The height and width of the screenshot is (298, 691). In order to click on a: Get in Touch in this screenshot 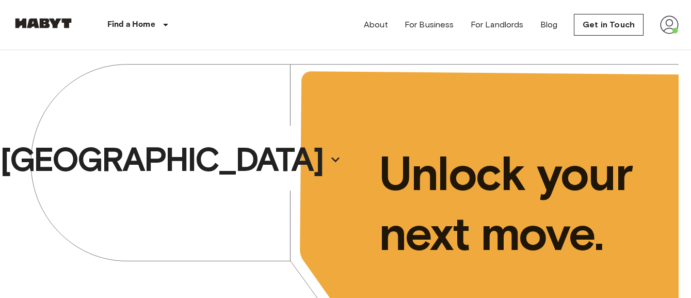, I will do `click(609, 25)`.